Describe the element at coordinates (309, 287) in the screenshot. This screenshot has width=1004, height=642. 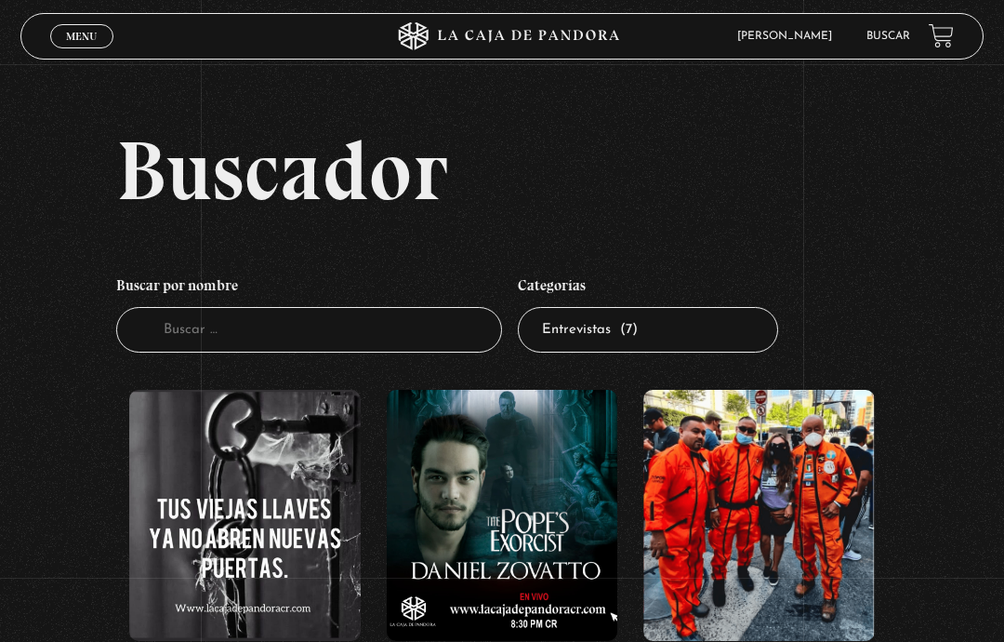
I see `h4: Buscar por nombre` at that location.